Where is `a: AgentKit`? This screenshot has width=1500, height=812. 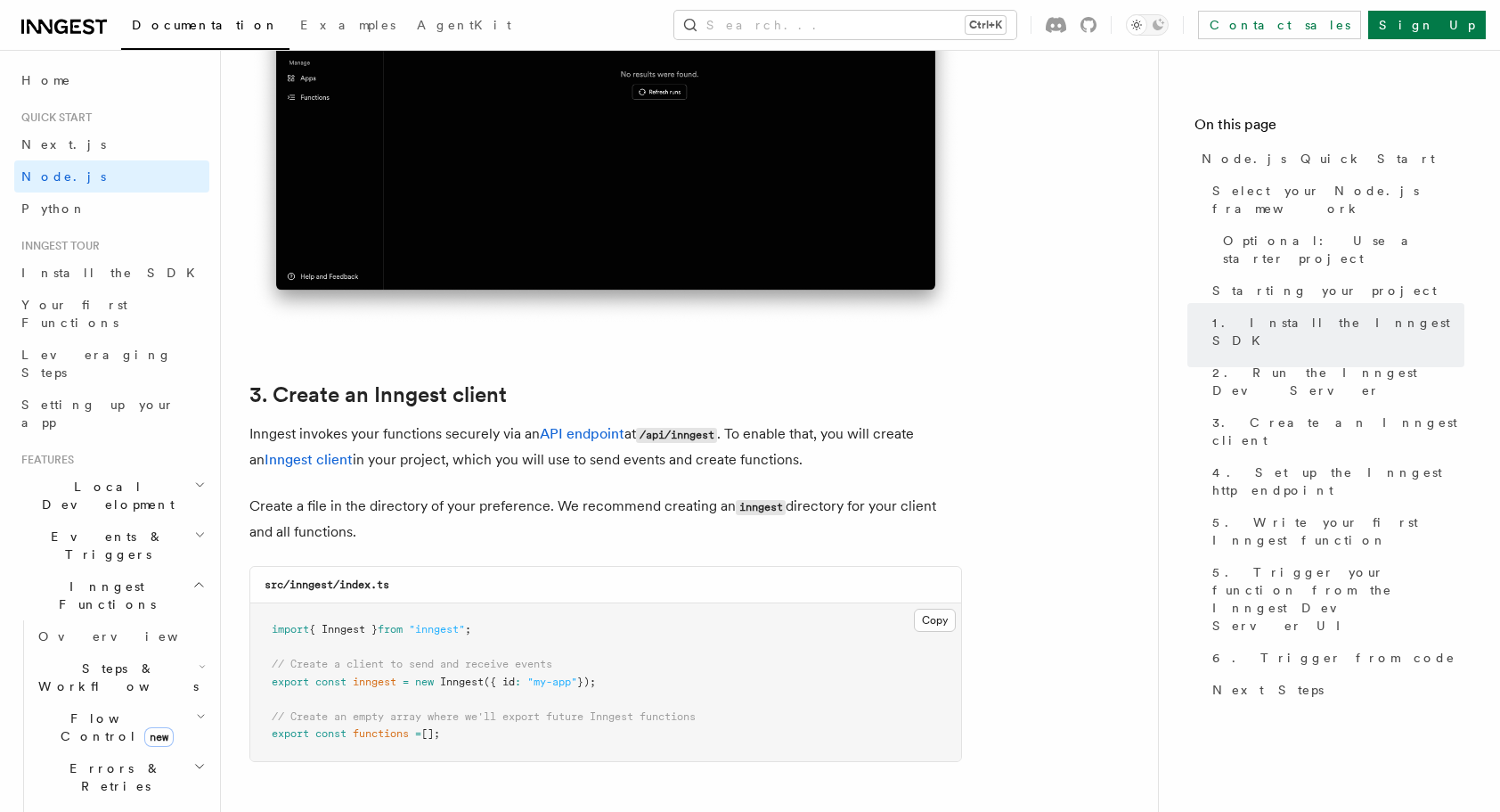 a: AgentKit is located at coordinates (464, 27).